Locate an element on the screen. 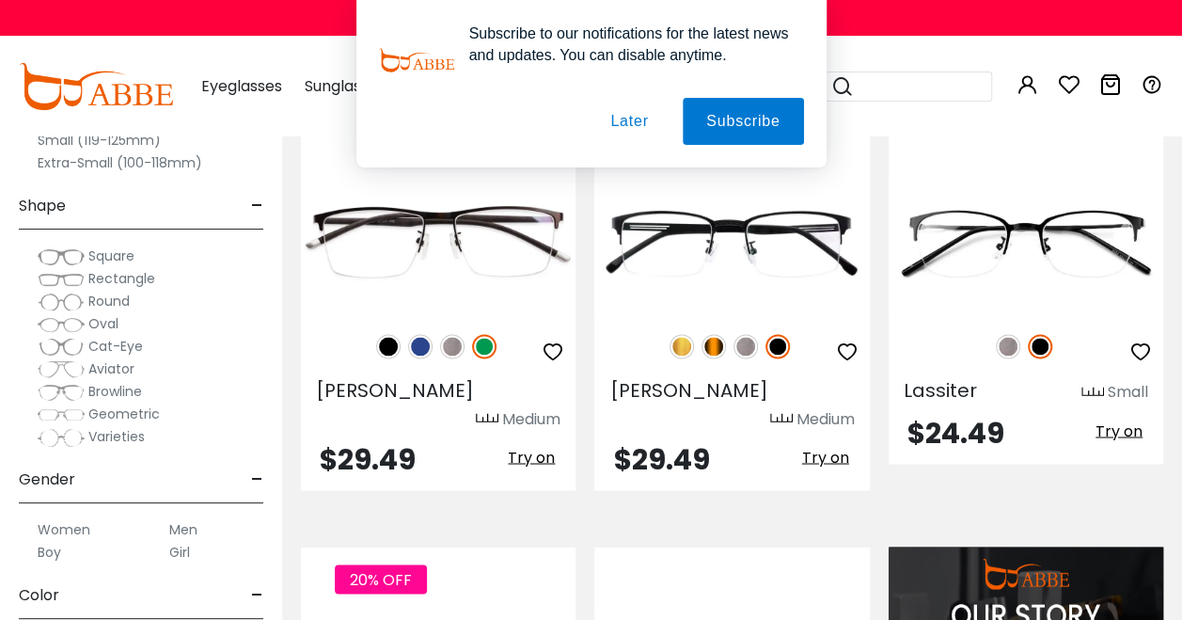 This screenshot has height=620, width=1182. label: Boy is located at coordinates (49, 552).